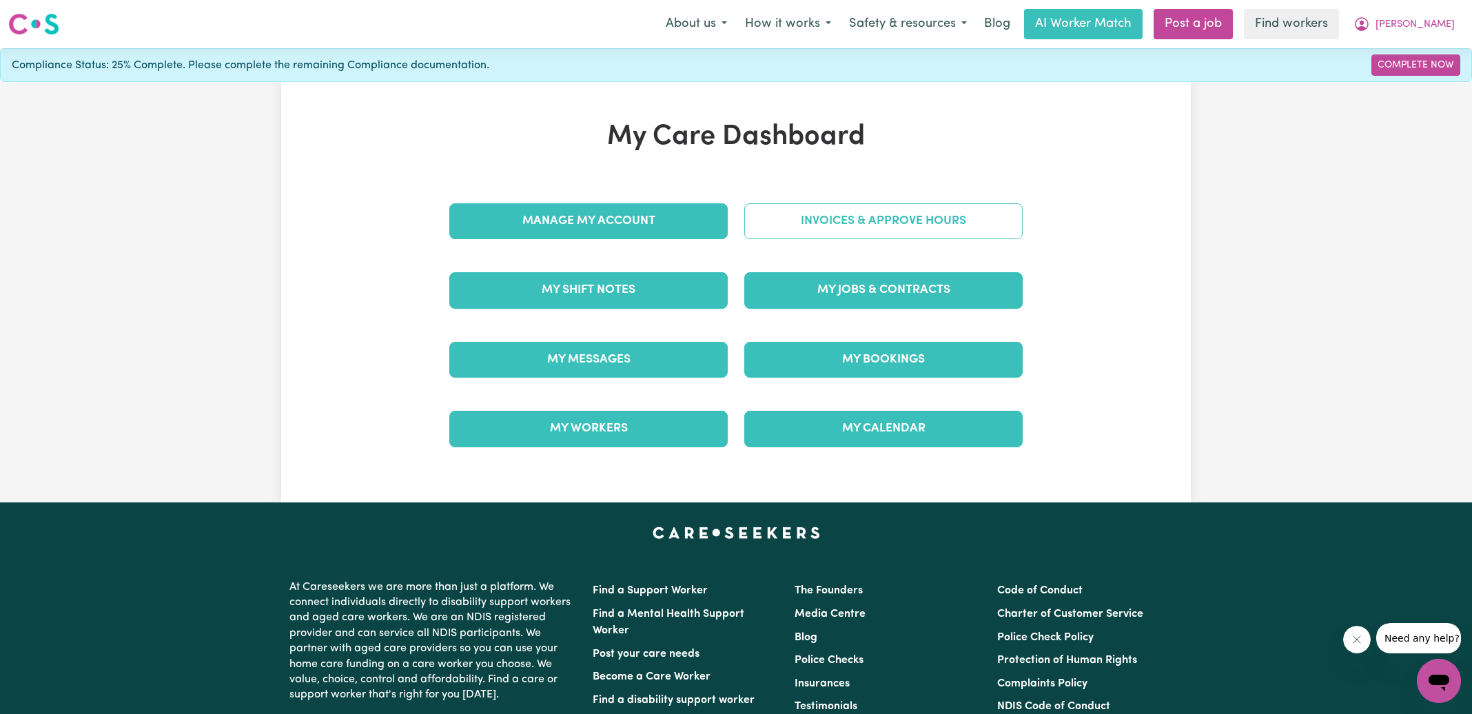 The width and height of the screenshot is (1472, 714). I want to click on a: Careseekers home page, so click(736, 533).